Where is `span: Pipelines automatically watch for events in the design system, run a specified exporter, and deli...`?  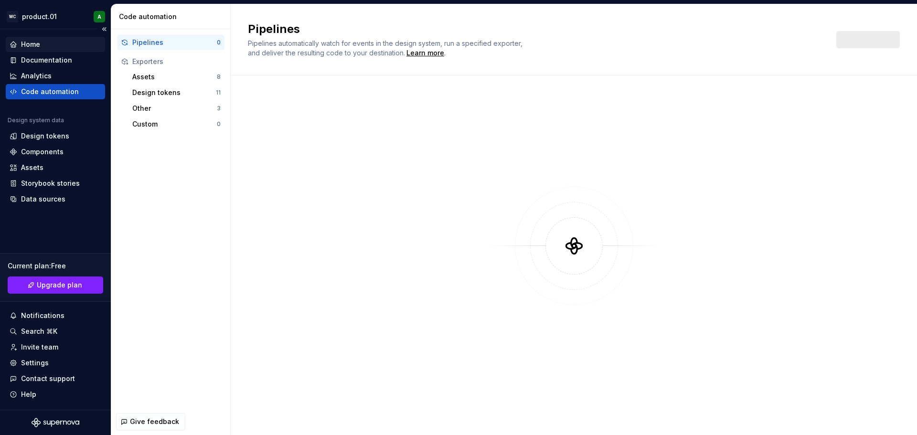 span: Pipelines automatically watch for events in the design system, run a specified exporter, and deli... is located at coordinates (386, 48).